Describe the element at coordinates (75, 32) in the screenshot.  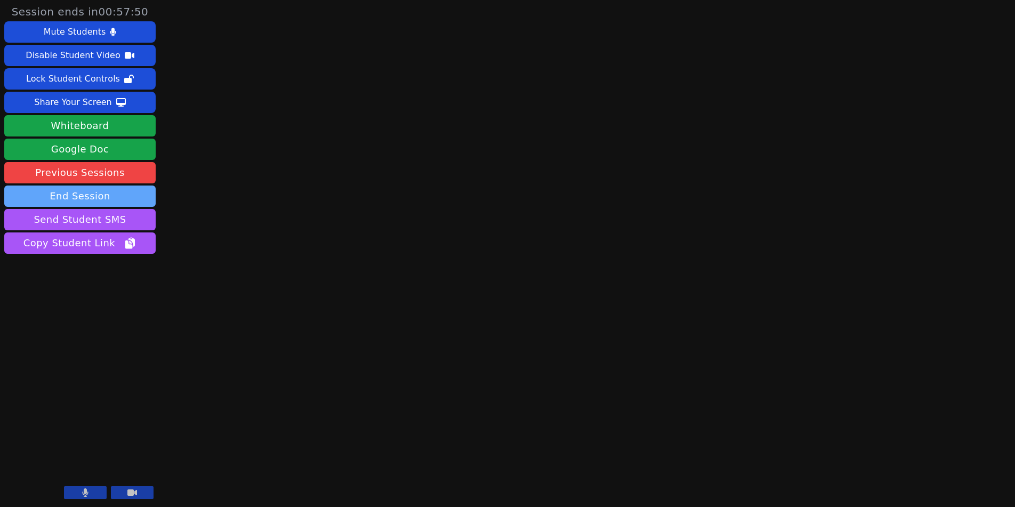
I see `div: Mute Students` at that location.